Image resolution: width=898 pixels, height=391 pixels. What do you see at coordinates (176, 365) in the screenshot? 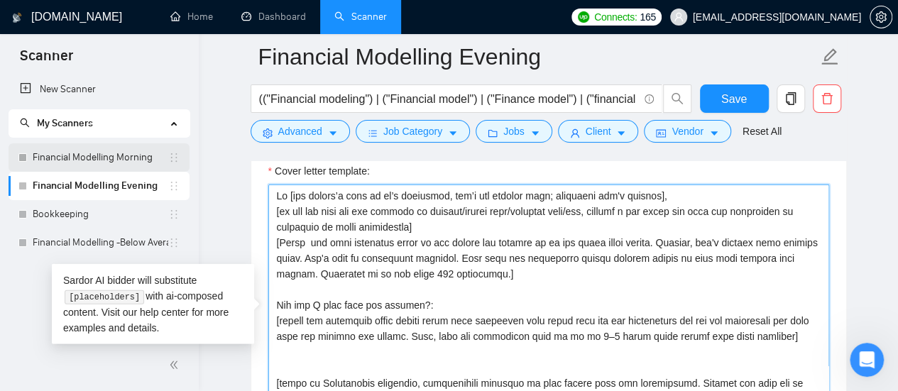
I see `span: double-left` at bounding box center [176, 365].